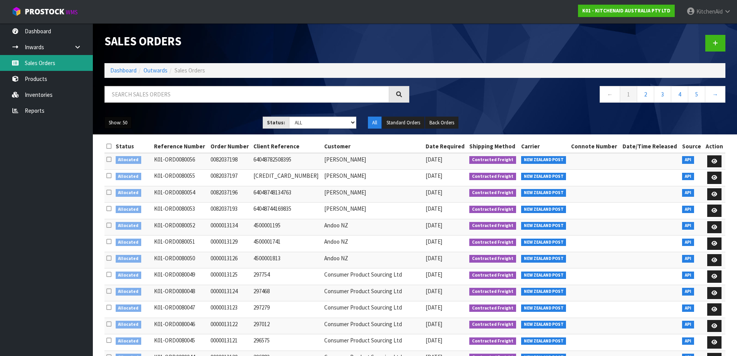 This screenshot has height=356, width=737. I want to click on td: K01-ORD0080052, so click(180, 227).